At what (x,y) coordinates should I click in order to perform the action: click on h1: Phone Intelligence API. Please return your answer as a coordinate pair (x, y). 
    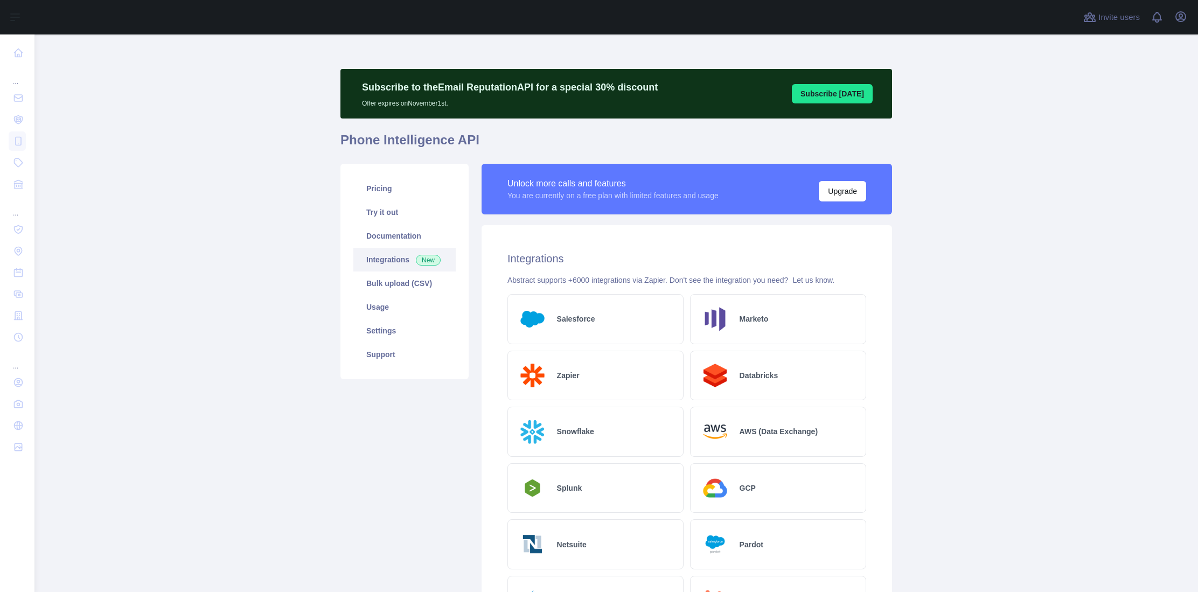
    Looking at the image, I should click on (616, 144).